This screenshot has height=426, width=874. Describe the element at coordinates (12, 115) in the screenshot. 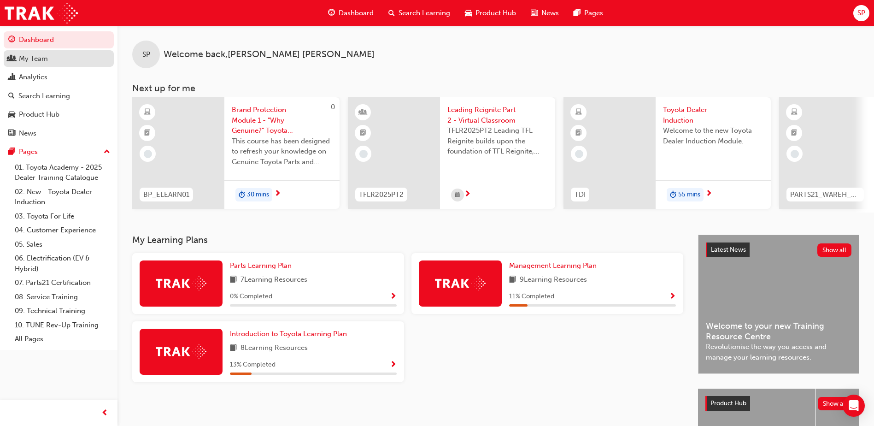

I see `span: car-icon` at that location.